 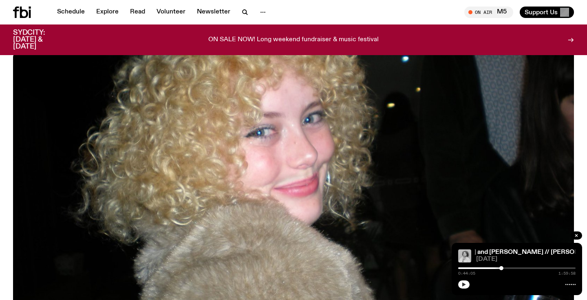 What do you see at coordinates (547, 12) in the screenshot?
I see `button: Support Us` at bounding box center [547, 12].